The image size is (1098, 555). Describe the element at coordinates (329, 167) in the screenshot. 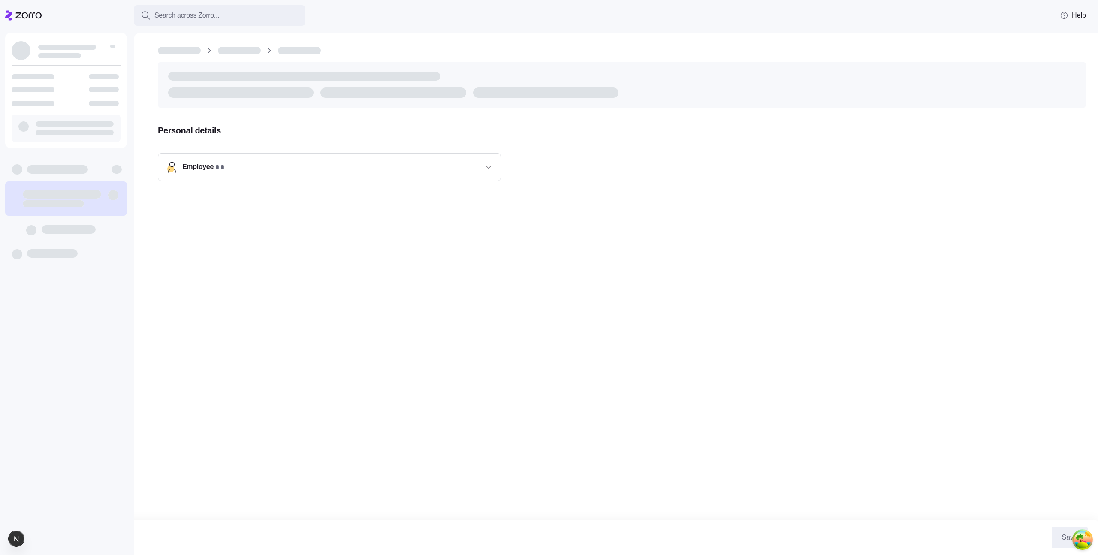

I see `button: Employee* *` at that location.